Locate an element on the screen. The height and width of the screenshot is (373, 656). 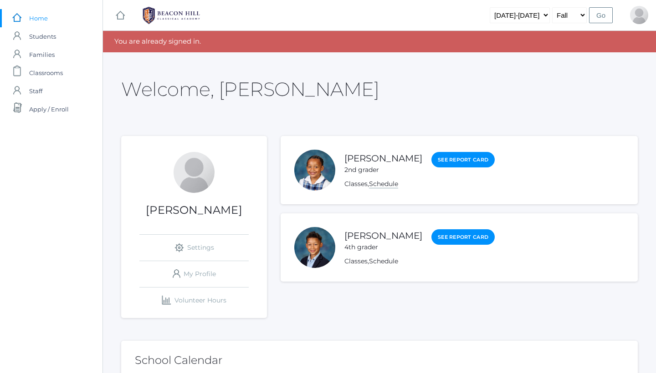
span: Students is located at coordinates (42, 36).